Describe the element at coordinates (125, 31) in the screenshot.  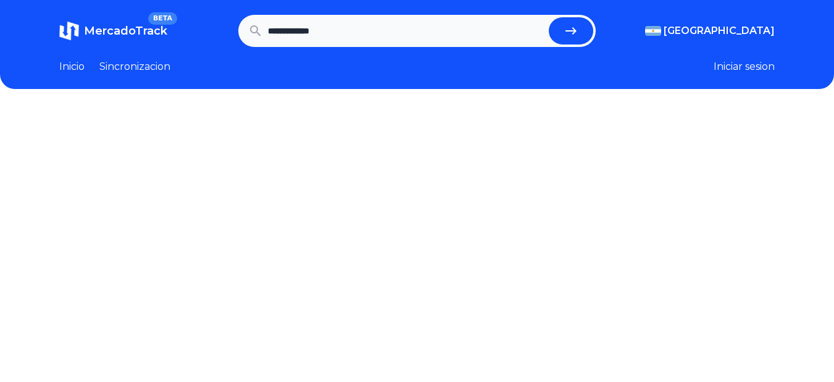
I see `span: MercadoTrack` at that location.